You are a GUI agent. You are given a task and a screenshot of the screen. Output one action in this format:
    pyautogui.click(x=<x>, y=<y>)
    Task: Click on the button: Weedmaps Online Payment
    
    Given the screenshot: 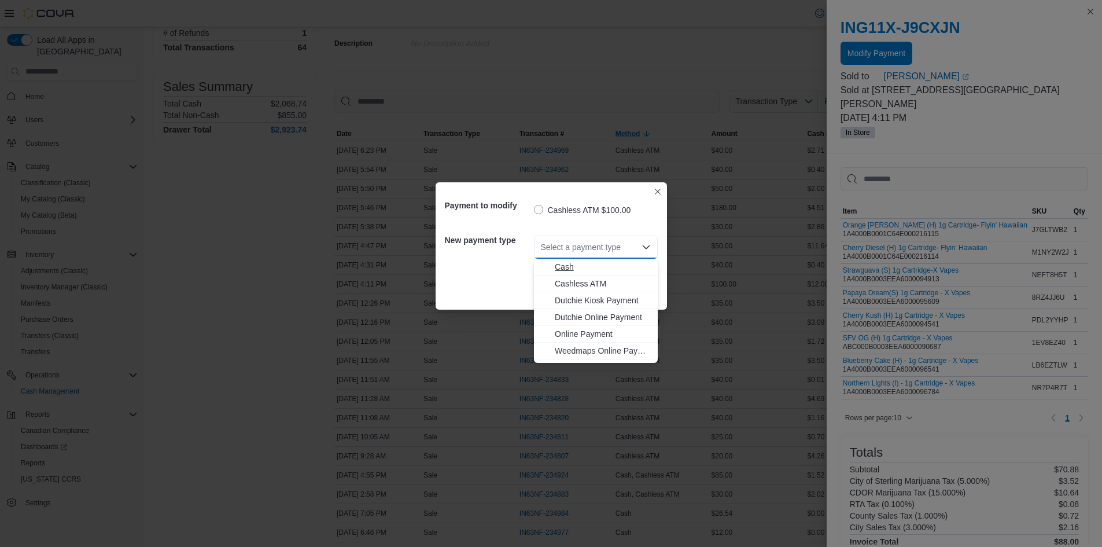 What is the action you would take?
    pyautogui.click(x=596, y=350)
    